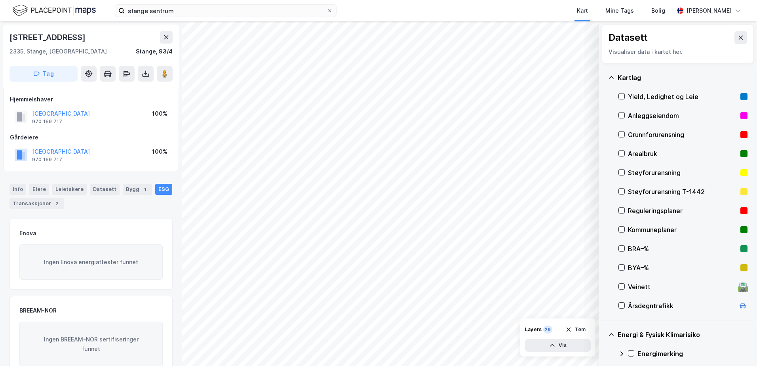 This screenshot has height=366, width=757. Describe the element at coordinates (533, 330) in the screenshot. I see `div: Layers` at that location.